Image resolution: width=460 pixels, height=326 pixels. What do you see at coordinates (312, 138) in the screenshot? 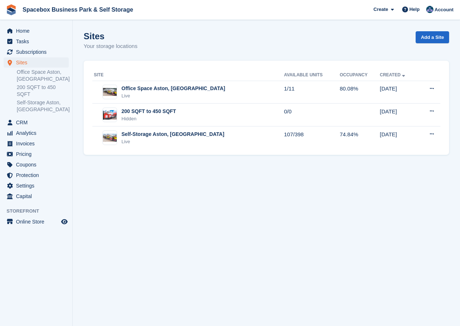
I see `td: 107/398` at bounding box center [312, 138].